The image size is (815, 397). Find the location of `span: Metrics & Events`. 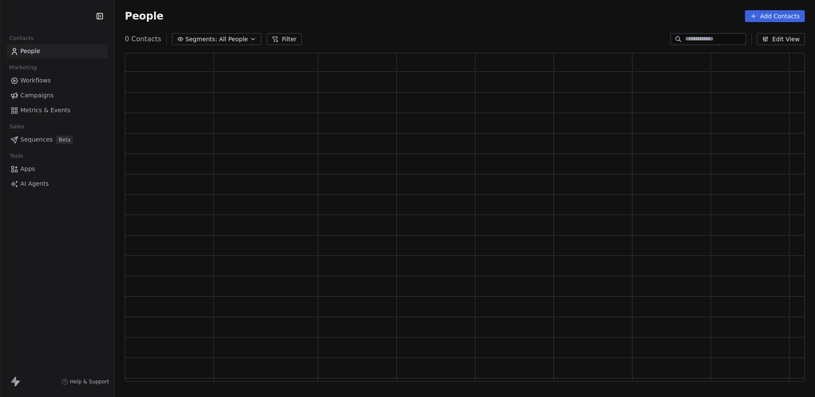

span: Metrics & Events is located at coordinates (45, 110).